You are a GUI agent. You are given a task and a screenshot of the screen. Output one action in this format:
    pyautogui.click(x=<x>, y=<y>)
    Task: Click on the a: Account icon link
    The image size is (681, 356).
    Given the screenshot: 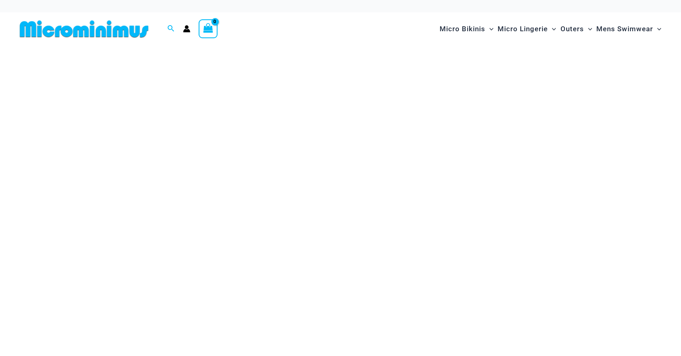 What is the action you would take?
    pyautogui.click(x=187, y=29)
    